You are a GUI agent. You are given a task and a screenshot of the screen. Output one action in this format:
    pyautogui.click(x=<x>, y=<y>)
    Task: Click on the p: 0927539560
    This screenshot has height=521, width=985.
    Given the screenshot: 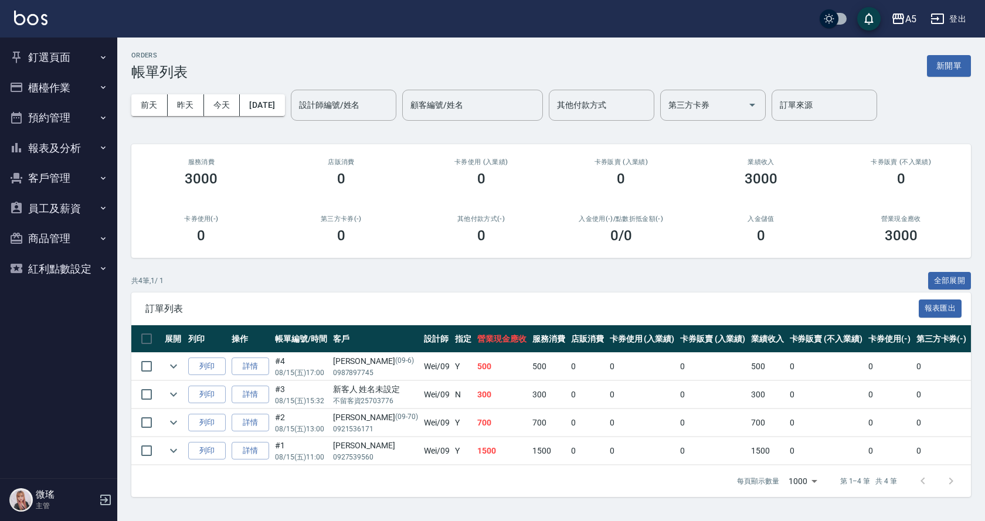 What is the action you would take?
    pyautogui.click(x=375, y=457)
    